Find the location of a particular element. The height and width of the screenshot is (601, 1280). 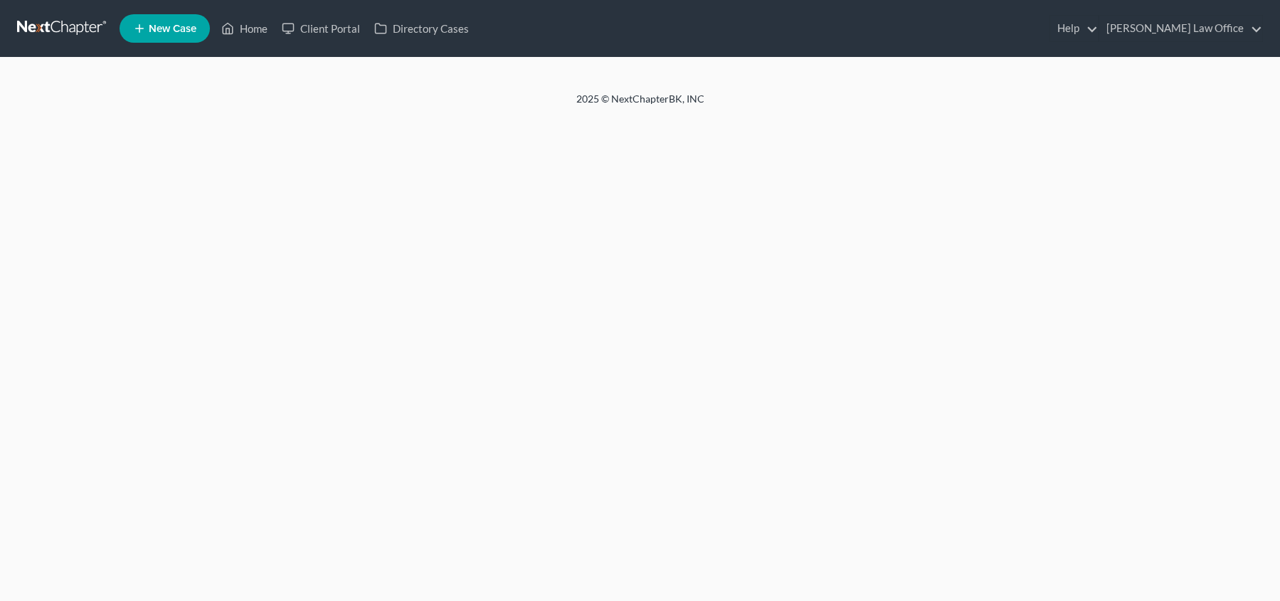

div: 2025 © NextChapterBK, INC is located at coordinates (640, 105).